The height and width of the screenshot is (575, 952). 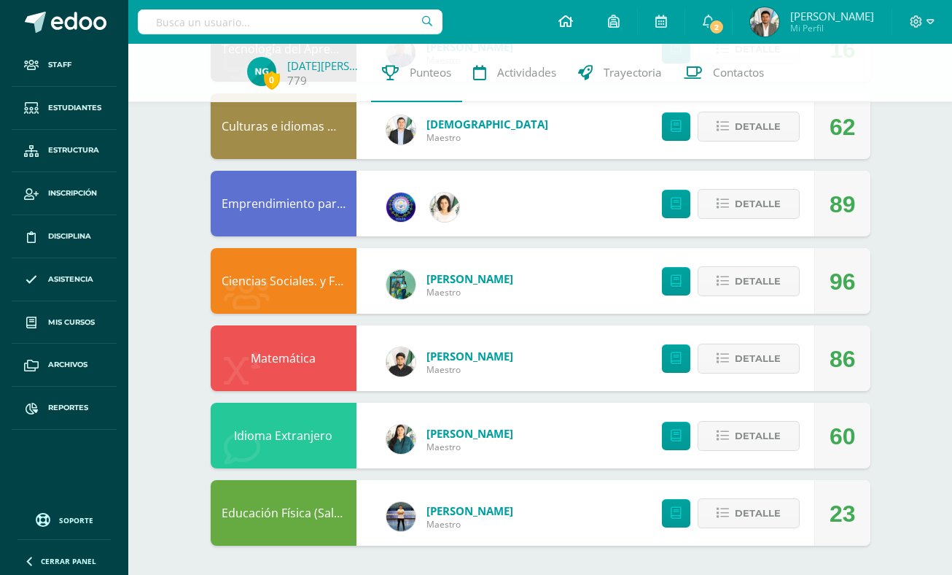 I want to click on span: Estudiantes, so click(x=74, y=108).